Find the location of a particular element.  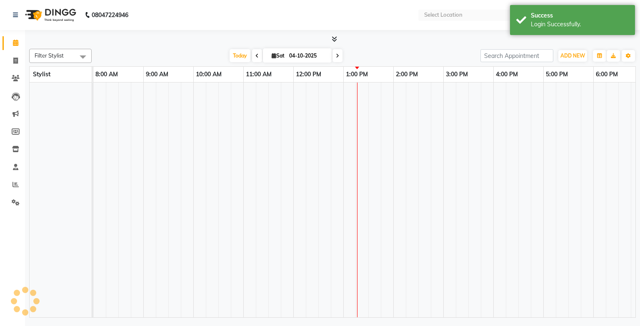

a: 9:00 AM is located at coordinates (157, 74).